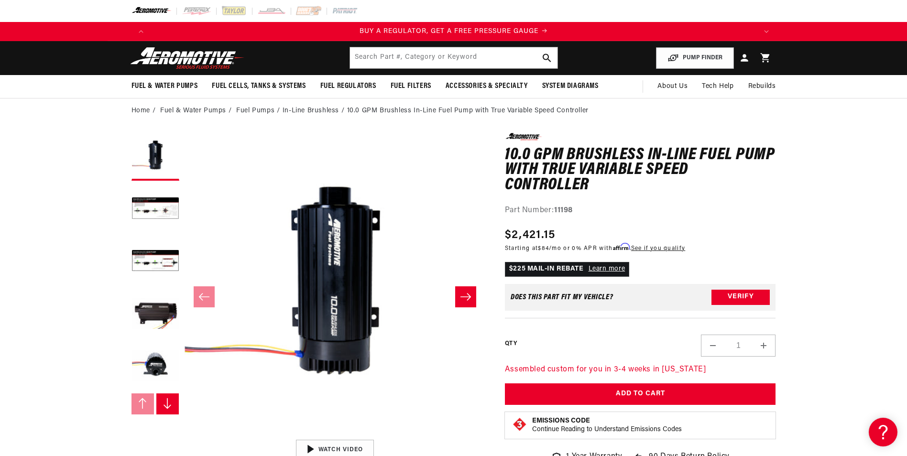 This screenshot has width=907, height=456. I want to click on span: Affirm, so click(621, 247).